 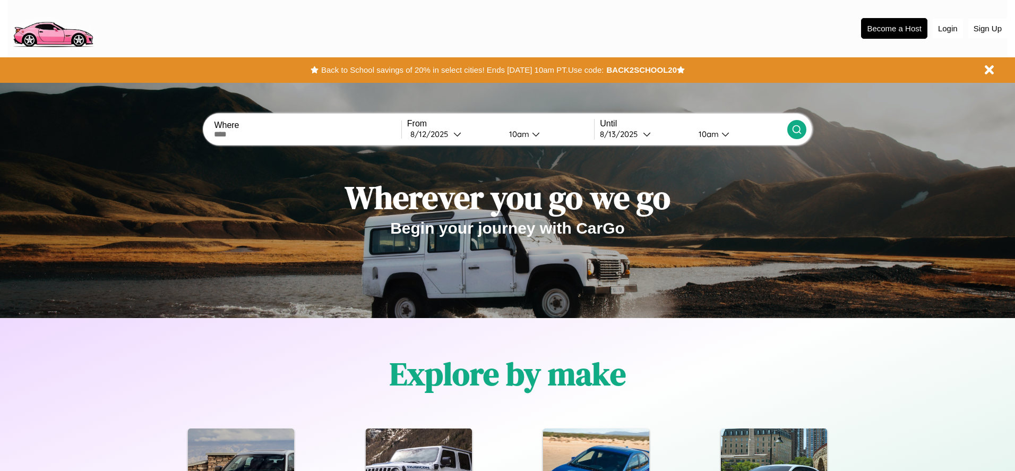 What do you see at coordinates (693, 124) in the screenshot?
I see `label: Until` at bounding box center [693, 124].